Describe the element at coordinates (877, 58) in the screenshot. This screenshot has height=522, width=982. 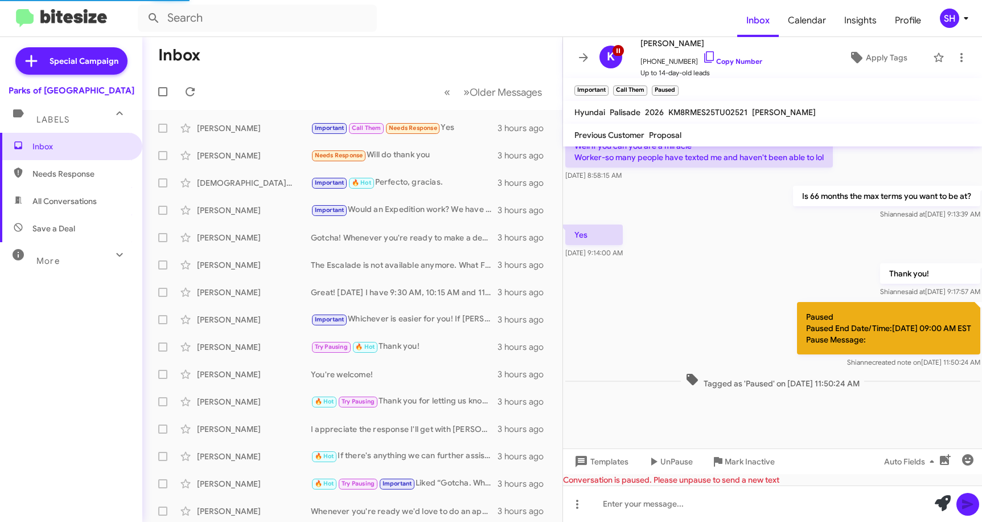
I see `button: Apply Tags` at that location.